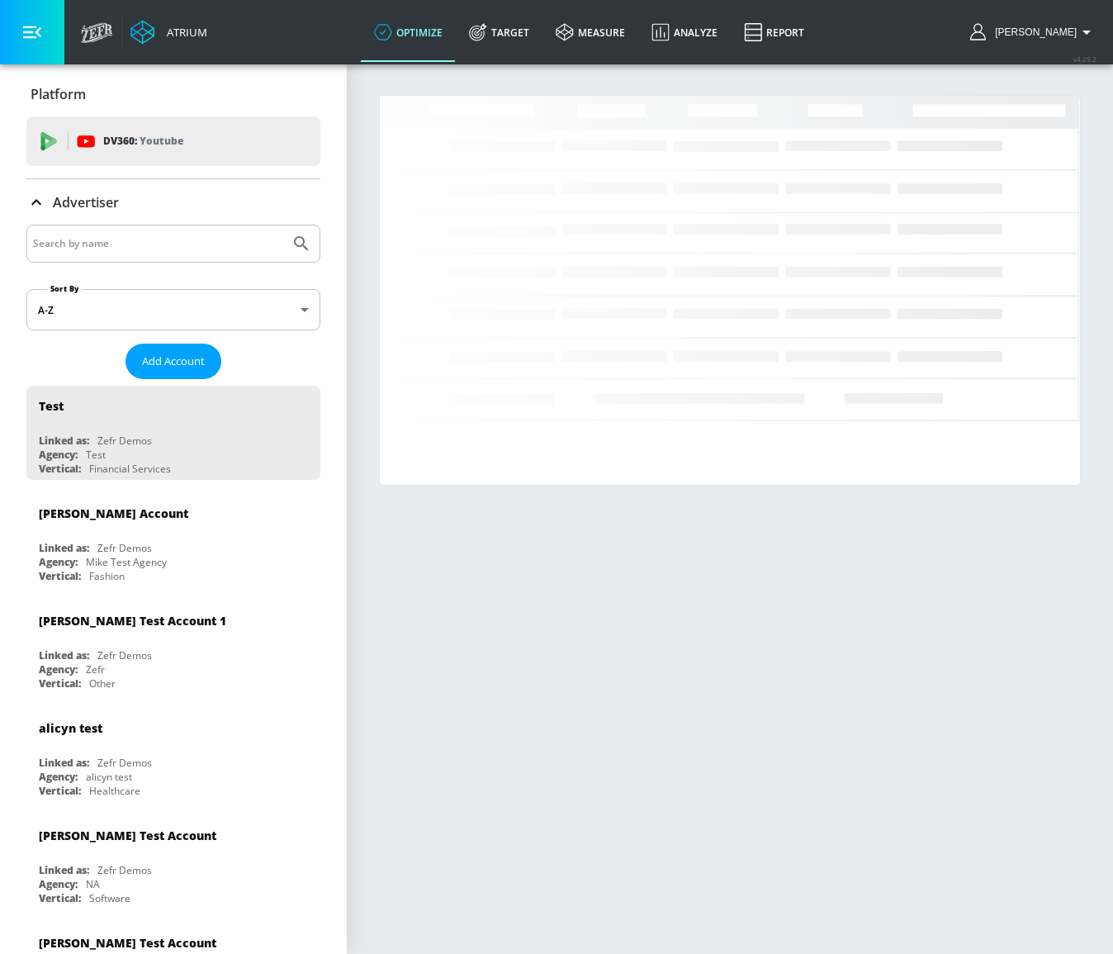 The height and width of the screenshot is (954, 1113). Describe the element at coordinates (158, 244) in the screenshot. I see `input: Search by name` at that location.